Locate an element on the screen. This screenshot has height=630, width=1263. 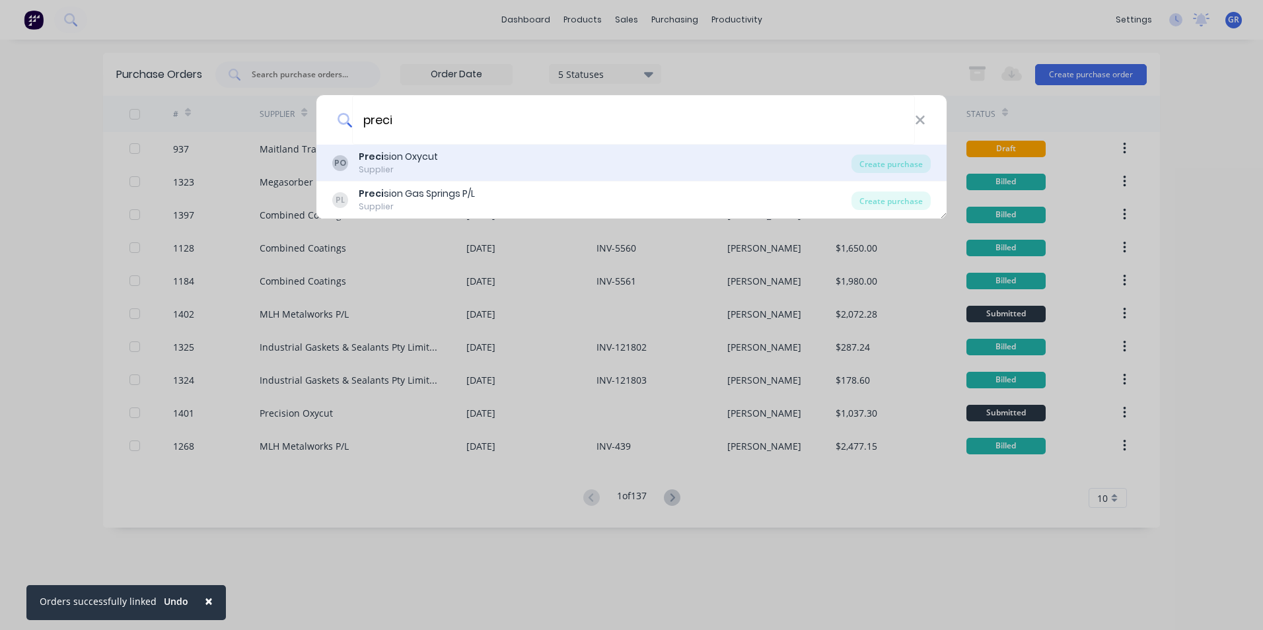
button: Close is located at coordinates (209, 601).